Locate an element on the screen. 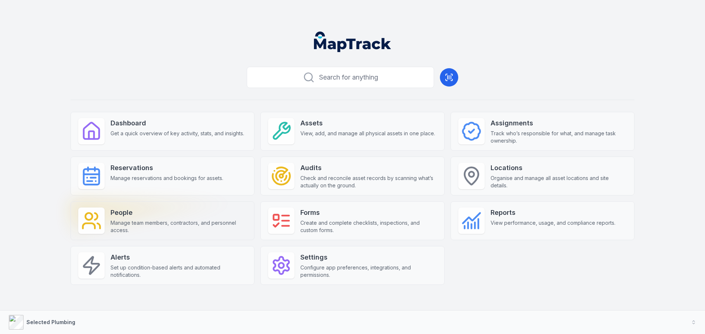 The image size is (705, 334). span: Manage team members, contractors, and personnel access. is located at coordinates (178, 227).